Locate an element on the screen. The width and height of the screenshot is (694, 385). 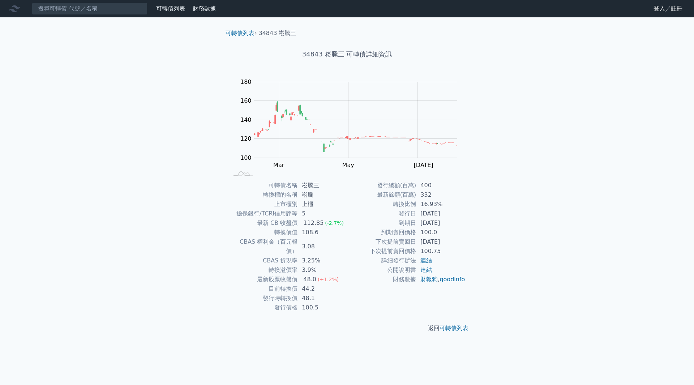
td: 上市櫃別 is located at coordinates (263, 204).